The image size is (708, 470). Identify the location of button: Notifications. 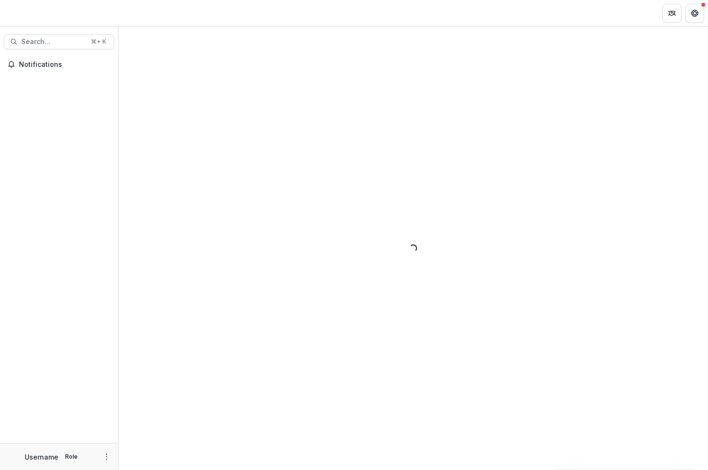
(59, 64).